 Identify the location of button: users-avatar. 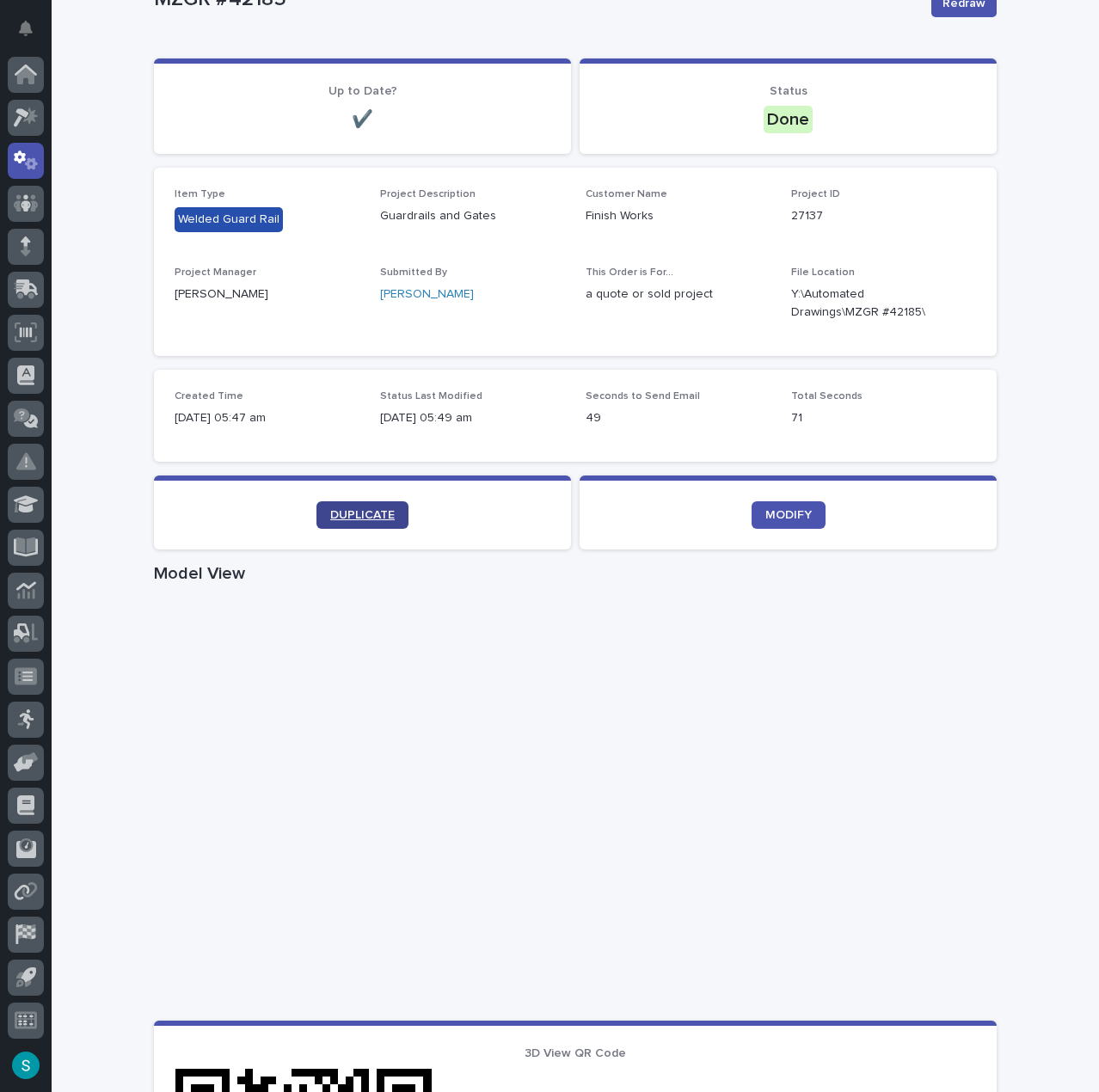
(26, 1065).